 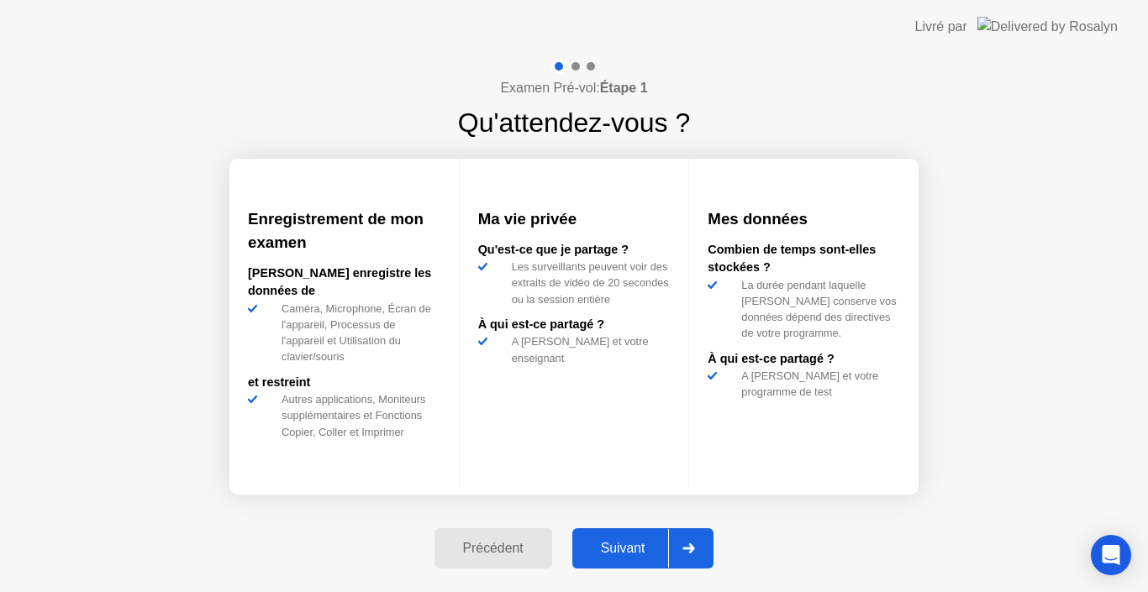 I want to click on b: Étape 1, so click(x=623, y=87).